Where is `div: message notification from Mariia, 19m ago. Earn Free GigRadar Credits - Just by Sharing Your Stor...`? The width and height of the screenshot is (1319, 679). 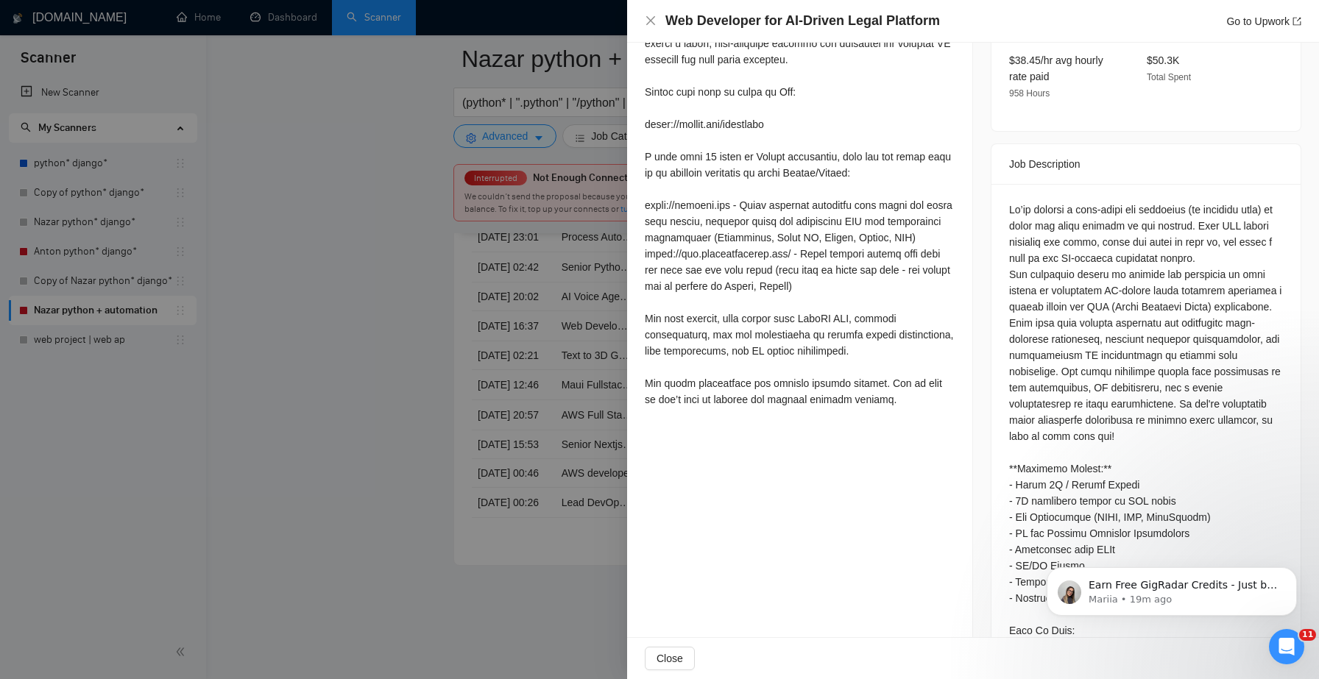
div: message notification from Mariia, 19m ago. Earn Free GigRadar Credits - Just by Sharing Your Stor... is located at coordinates (147, 55).